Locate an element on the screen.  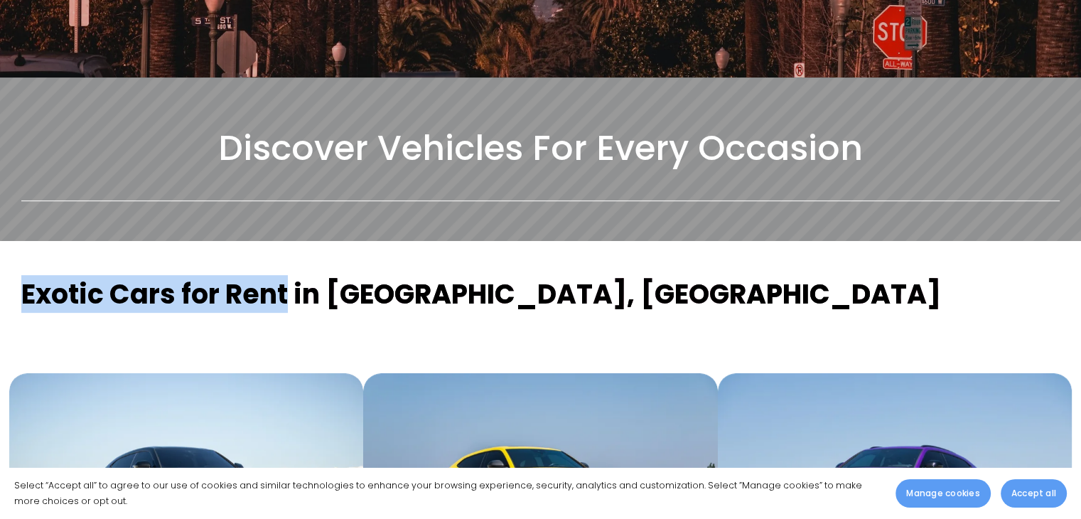
button: Accept all is located at coordinates (1033, 493).